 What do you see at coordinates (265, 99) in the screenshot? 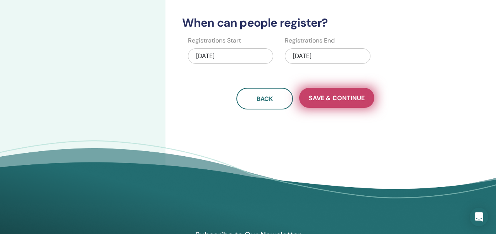
I see `button: Back` at bounding box center [265, 99].